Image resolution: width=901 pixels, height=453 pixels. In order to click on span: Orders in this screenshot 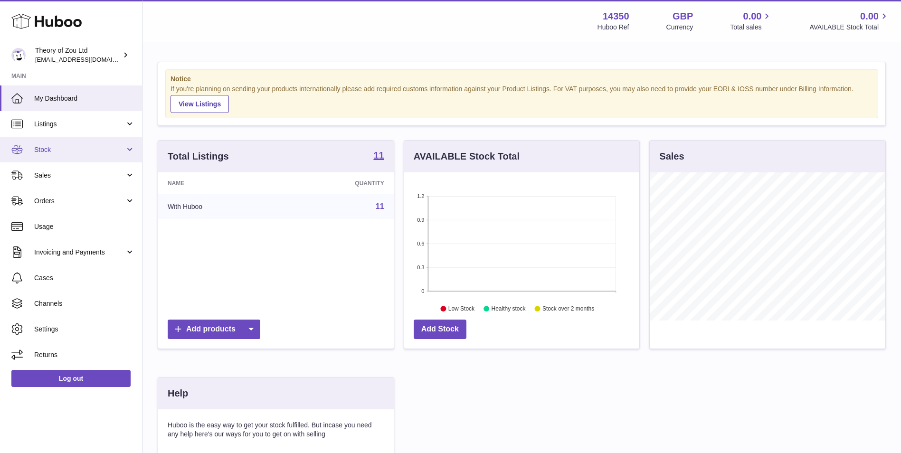, I will do `click(79, 201)`.